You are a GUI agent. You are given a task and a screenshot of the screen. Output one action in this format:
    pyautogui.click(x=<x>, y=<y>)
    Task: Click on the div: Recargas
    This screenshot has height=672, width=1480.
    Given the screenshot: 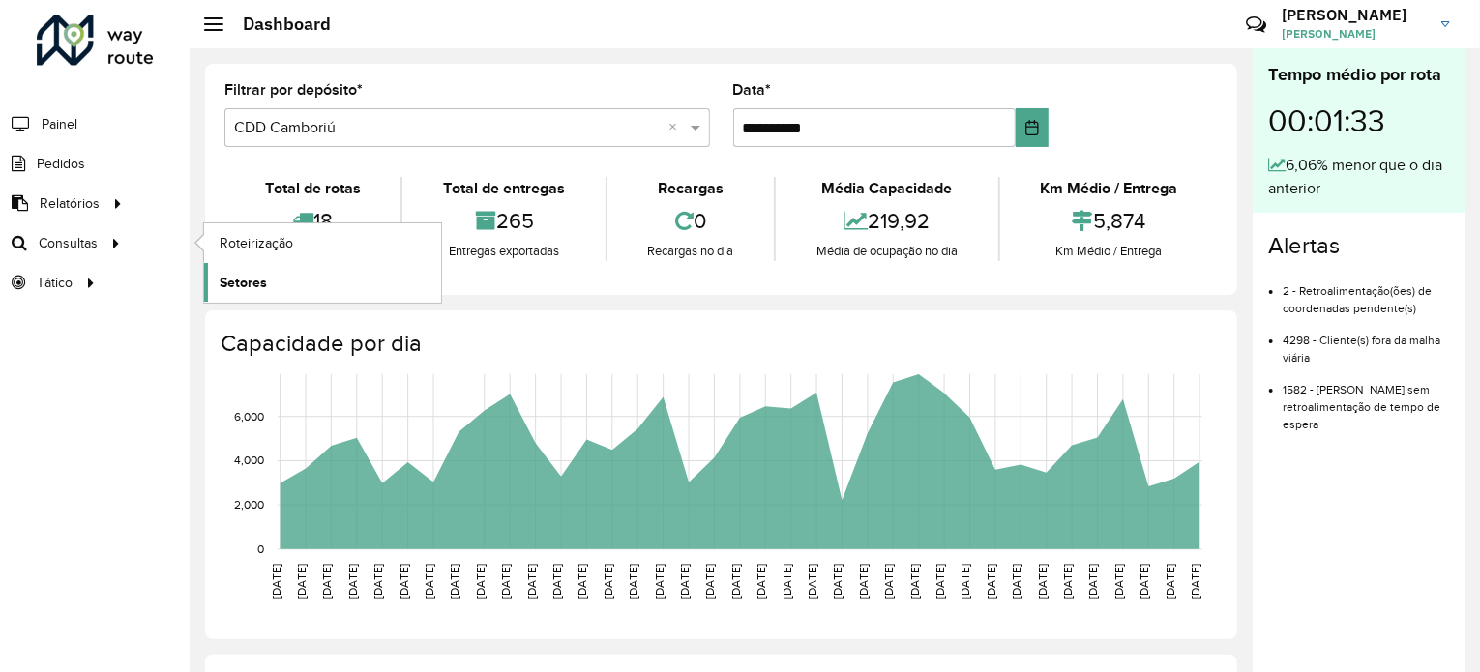 What is the action you would take?
    pyautogui.click(x=691, y=189)
    